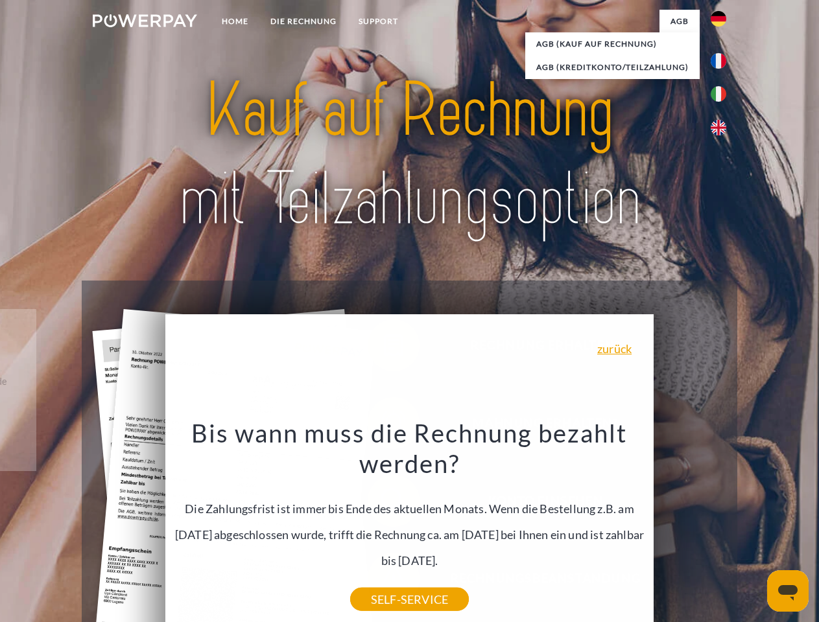 This screenshot has width=819, height=622. What do you see at coordinates (303, 21) in the screenshot?
I see `a: DIE RECHNUNG` at bounding box center [303, 21].